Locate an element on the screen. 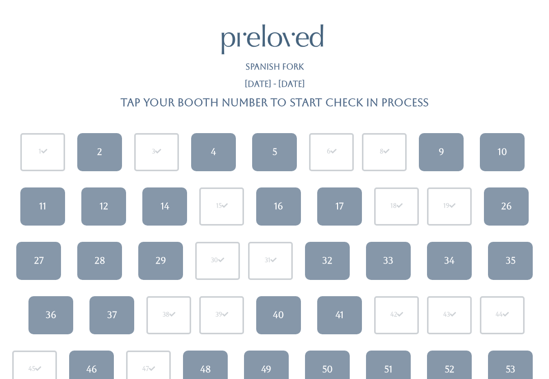 The image size is (549, 379). a: 14 is located at coordinates (165, 207).